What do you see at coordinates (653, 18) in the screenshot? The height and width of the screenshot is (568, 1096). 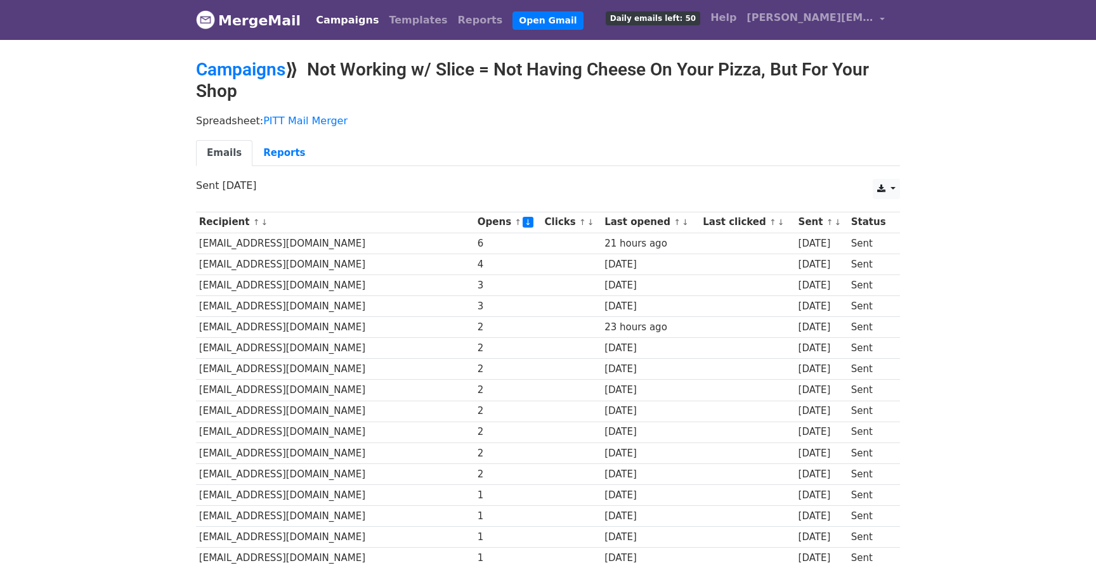 I see `span: Daily emails left: 50` at bounding box center [653, 18].